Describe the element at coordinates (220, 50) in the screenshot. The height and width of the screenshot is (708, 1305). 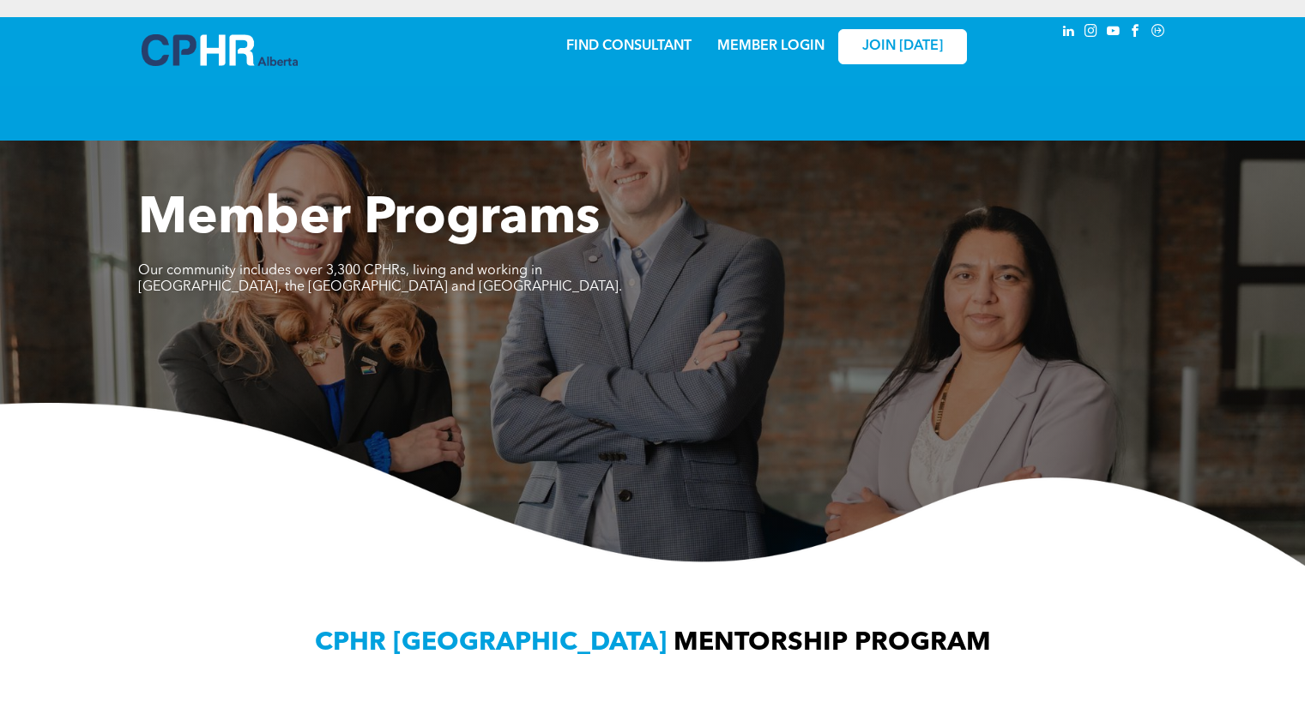
I see `img: A blue and white logo for cp alberta` at that location.